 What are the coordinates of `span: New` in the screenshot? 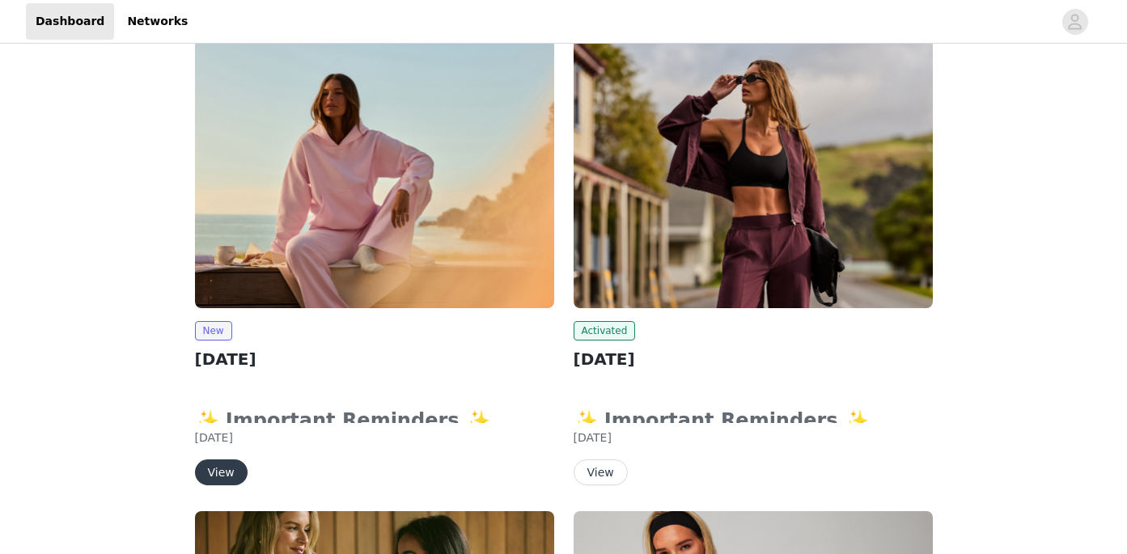 It's located at (214, 331).